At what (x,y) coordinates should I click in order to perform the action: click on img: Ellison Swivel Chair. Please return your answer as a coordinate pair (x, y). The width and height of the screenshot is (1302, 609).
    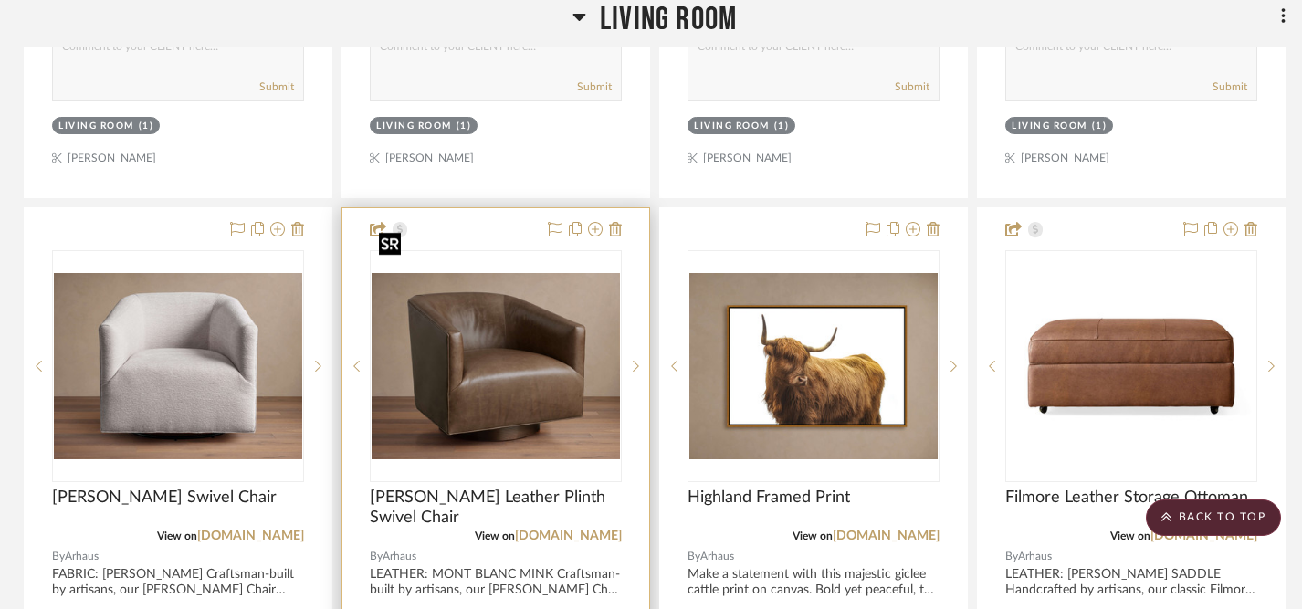
    Looking at the image, I should click on (178, 366).